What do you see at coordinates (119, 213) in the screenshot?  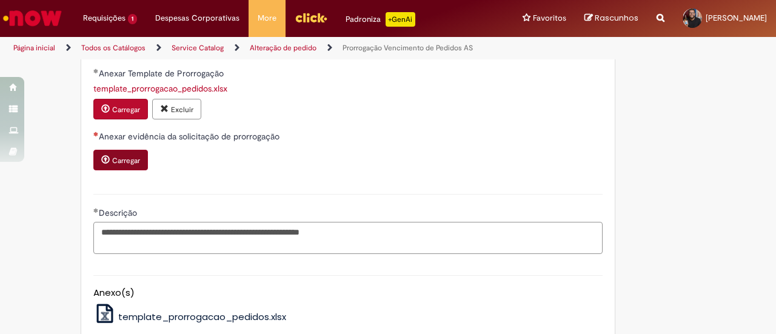 I see `span: Descrição` at bounding box center [119, 213].